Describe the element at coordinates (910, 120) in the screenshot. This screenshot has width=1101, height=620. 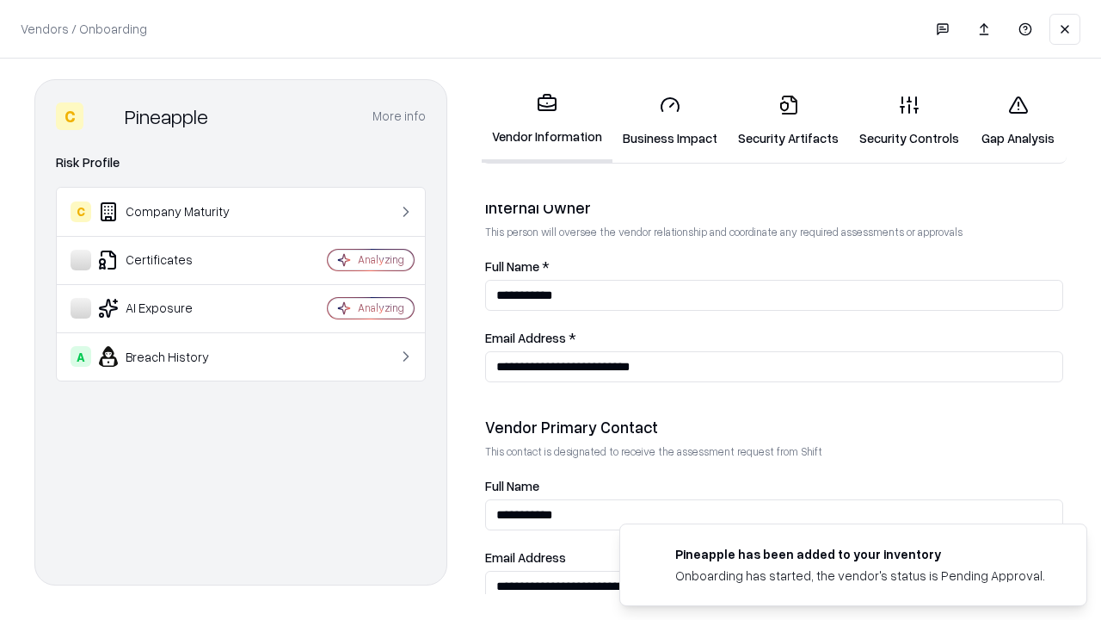
I see `a: Security Controls` at that location.